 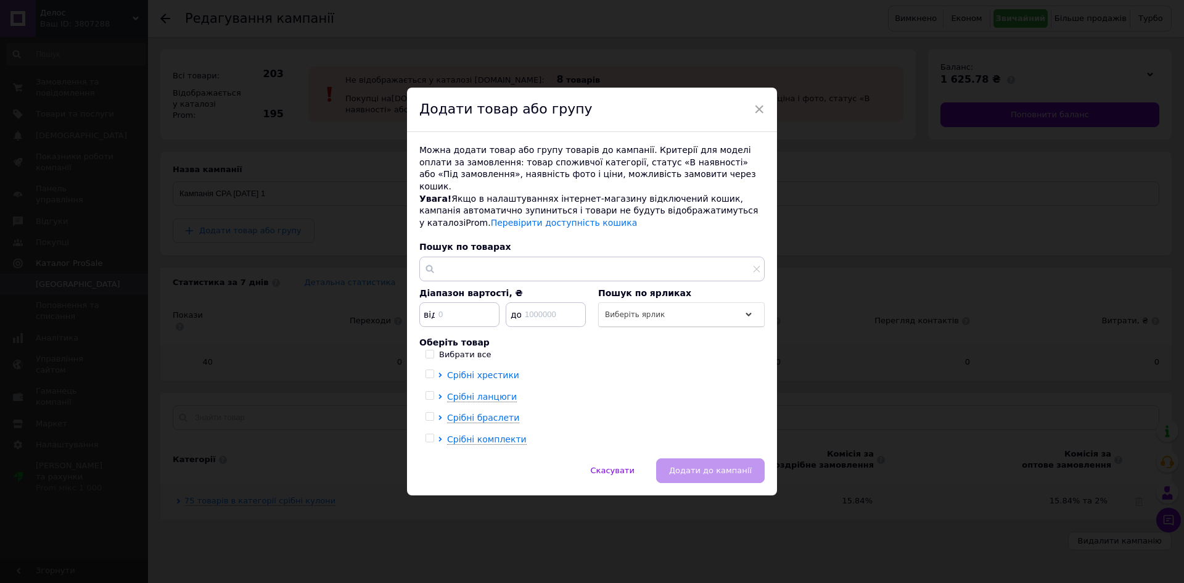 I want to click on input: 1000000, so click(x=546, y=315).